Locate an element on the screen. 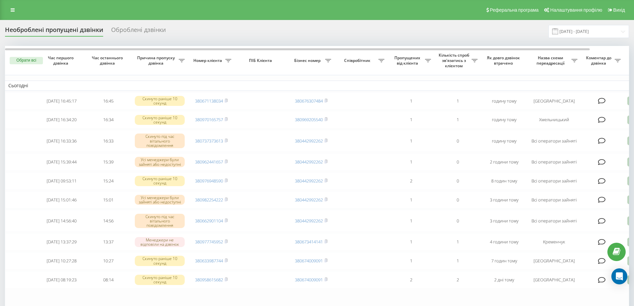 The width and height of the screenshot is (634, 306). span: Налаштування профілю is located at coordinates (576, 10).